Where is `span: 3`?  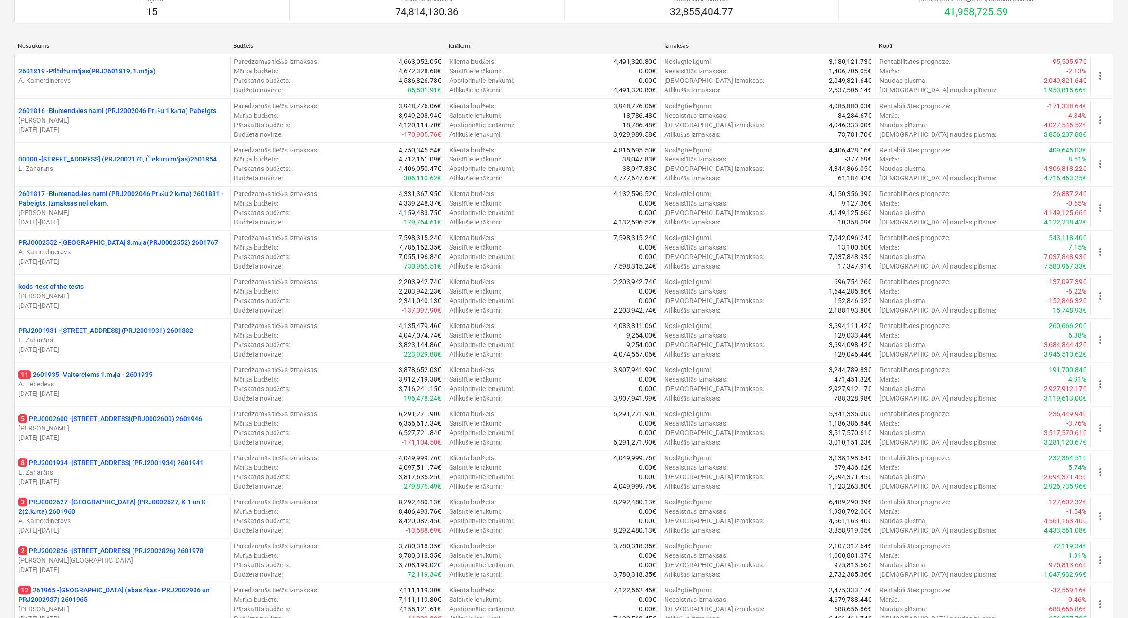 span: 3 is located at coordinates (23, 502).